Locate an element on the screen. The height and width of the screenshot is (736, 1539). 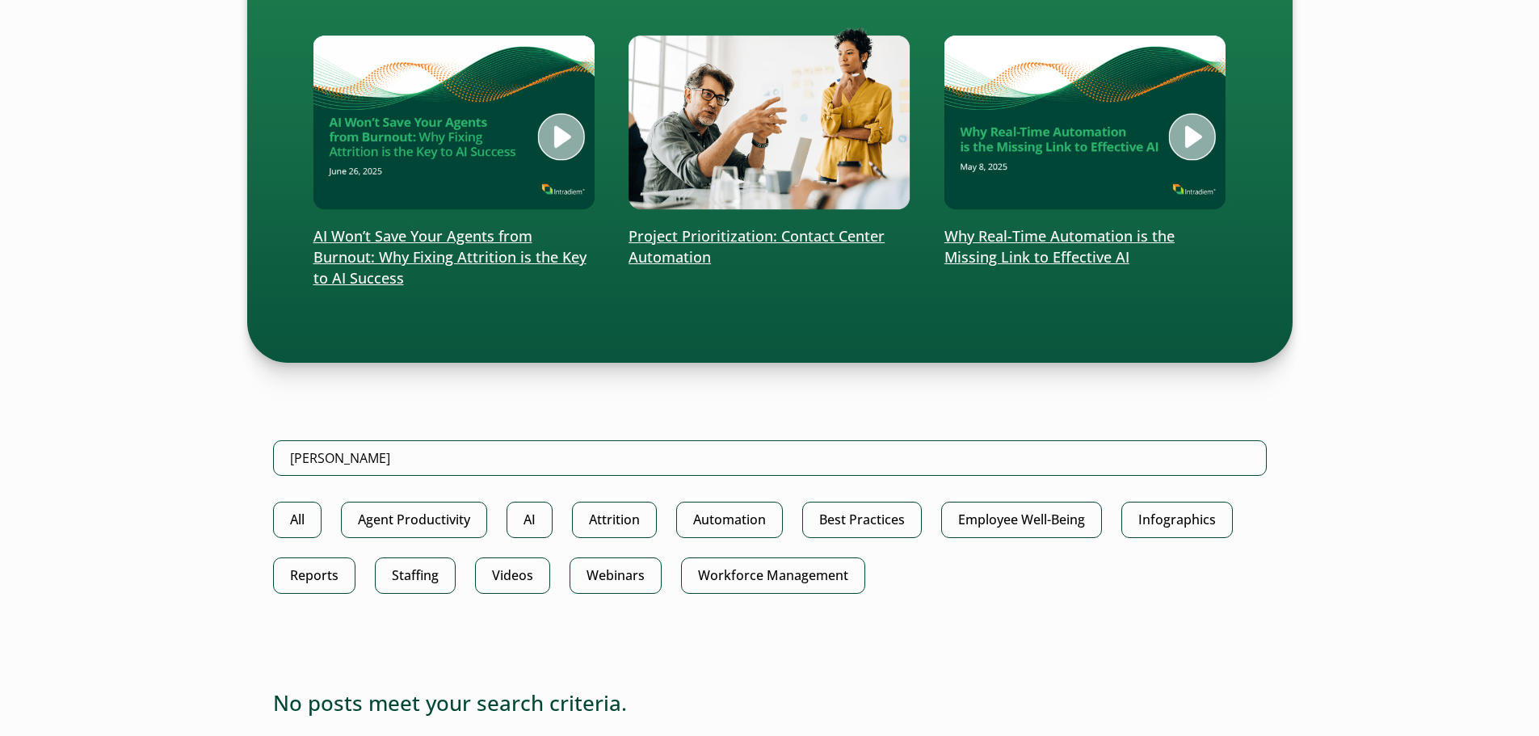
form: Search Intradiem is located at coordinates (770, 471).